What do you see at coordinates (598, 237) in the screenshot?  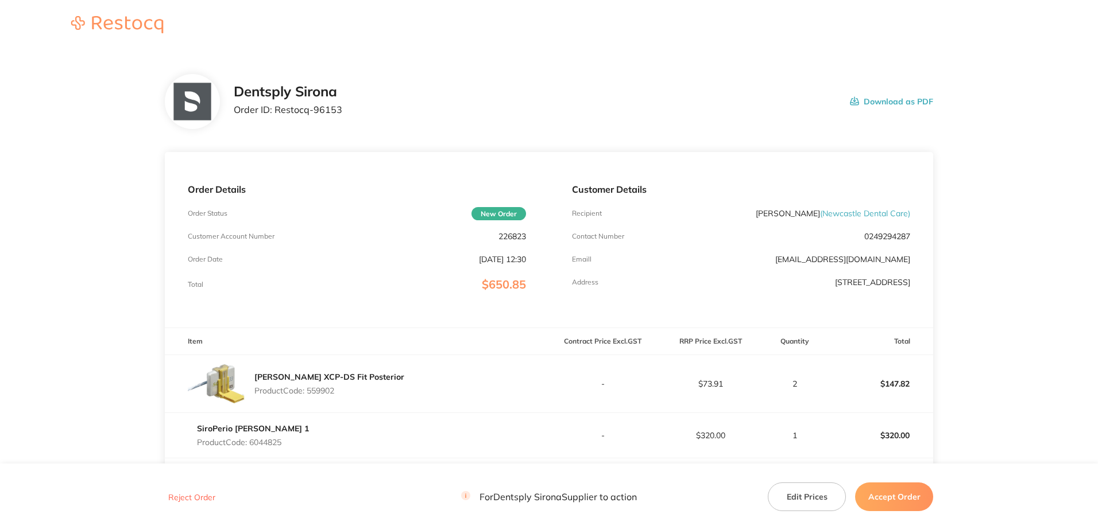 I see `p: Contact Number` at bounding box center [598, 237].